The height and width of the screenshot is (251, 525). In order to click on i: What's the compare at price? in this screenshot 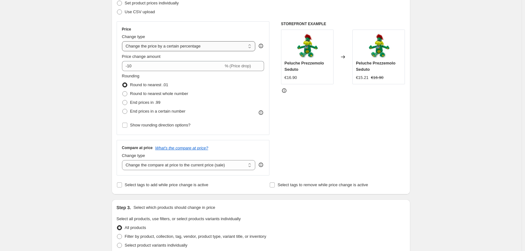, I will do `click(182, 148)`.